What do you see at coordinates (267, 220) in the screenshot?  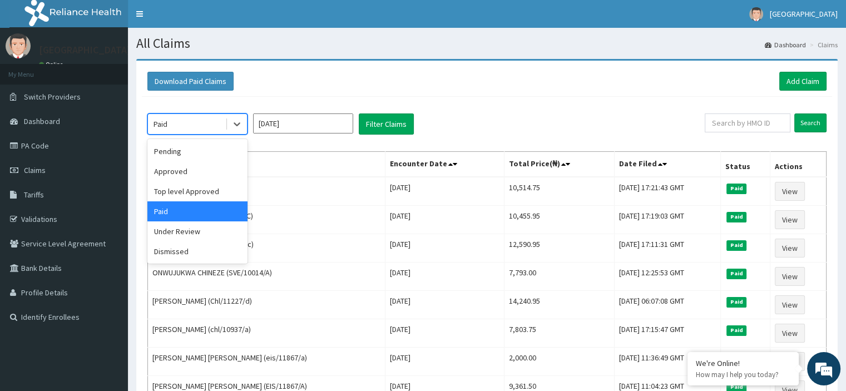 I see `td: Promise Afolabi (CHL/11225/C)` at bounding box center [267, 220].